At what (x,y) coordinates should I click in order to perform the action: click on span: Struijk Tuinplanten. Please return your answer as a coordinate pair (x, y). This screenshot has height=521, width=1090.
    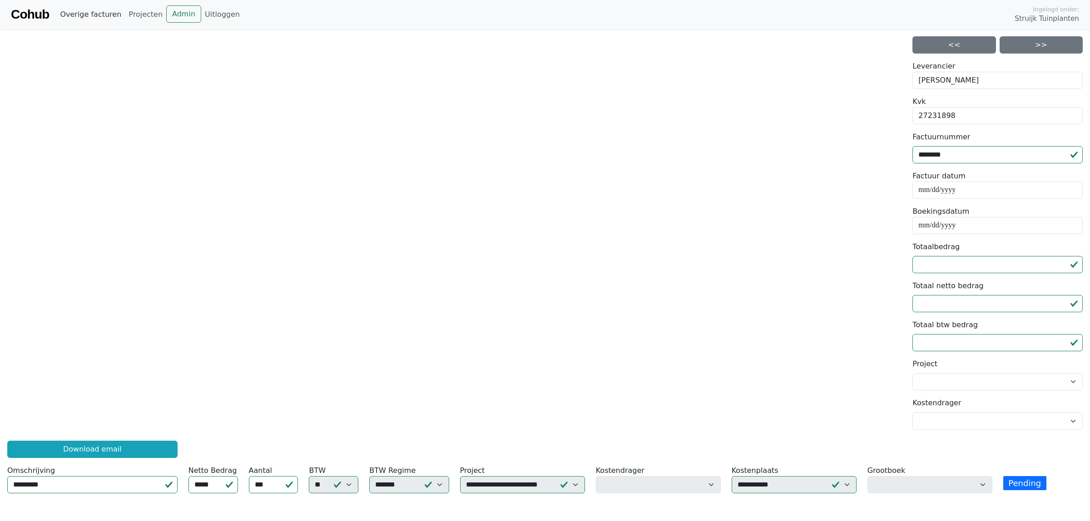
    Looking at the image, I should click on (1047, 19).